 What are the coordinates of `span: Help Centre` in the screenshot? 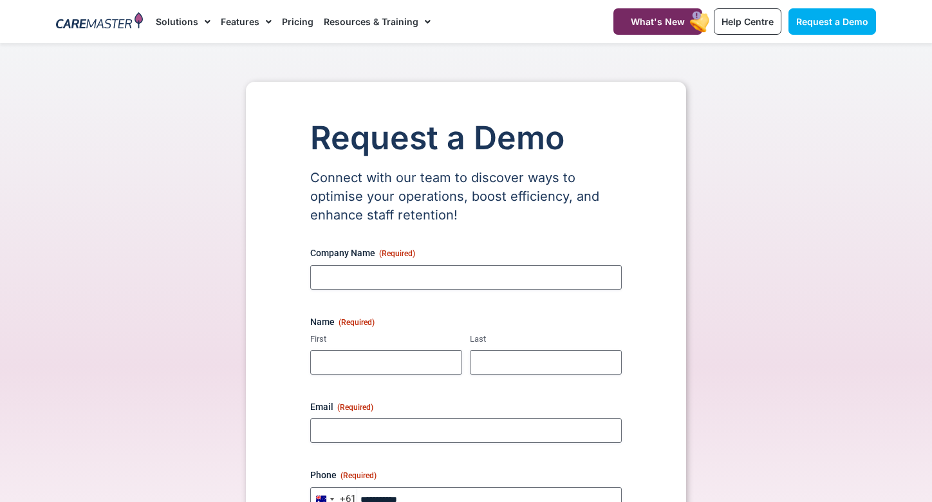 It's located at (747, 21).